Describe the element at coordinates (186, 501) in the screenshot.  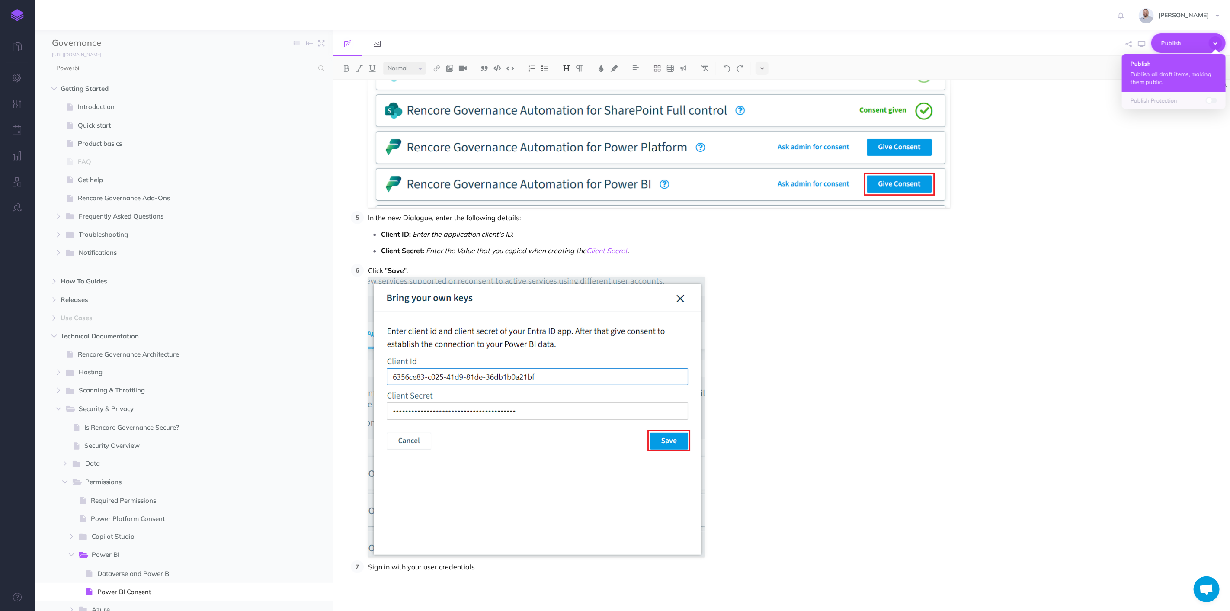
I see `span: Required Permissions` at that location.